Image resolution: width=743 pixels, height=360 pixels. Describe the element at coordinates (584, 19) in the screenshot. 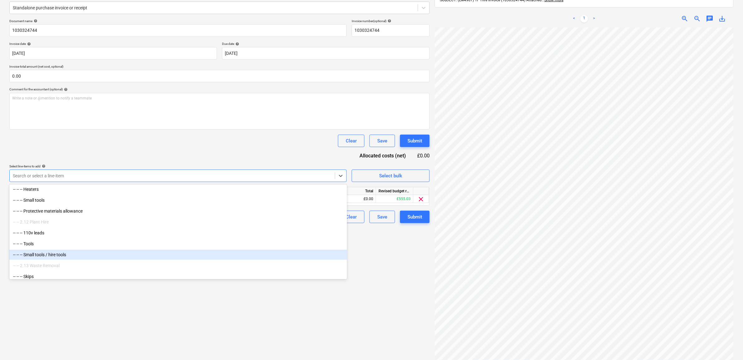

I see `a: Page 1 is your current page` at that location.